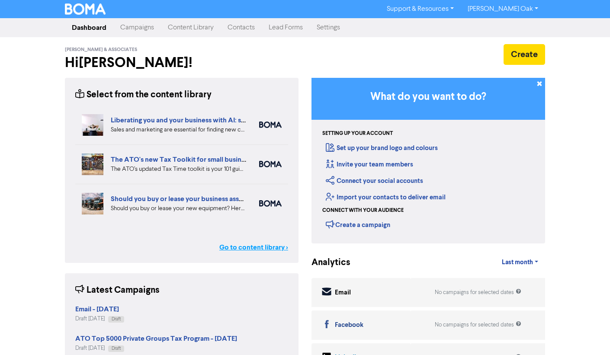  I want to click on div: Analytics, so click(325, 263).